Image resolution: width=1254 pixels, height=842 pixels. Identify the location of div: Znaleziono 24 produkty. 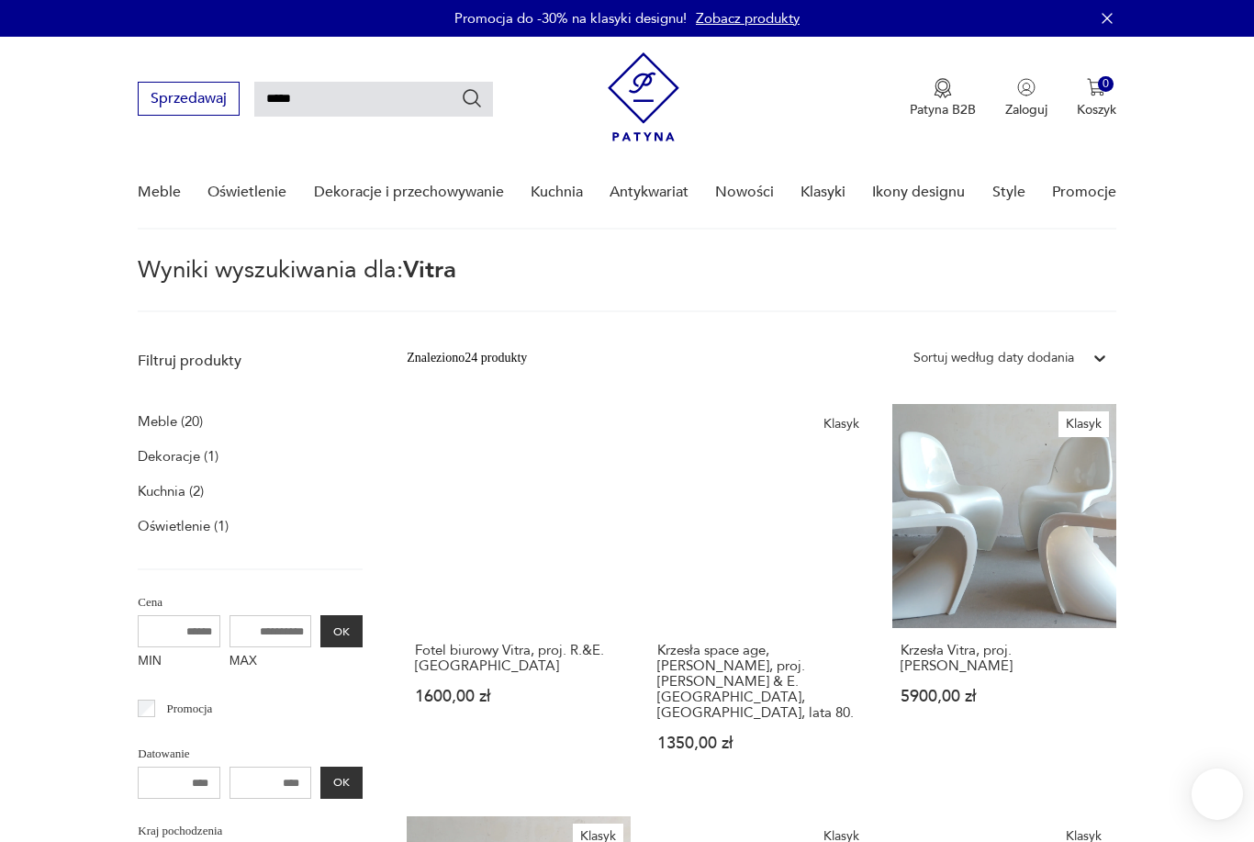
(467, 358).